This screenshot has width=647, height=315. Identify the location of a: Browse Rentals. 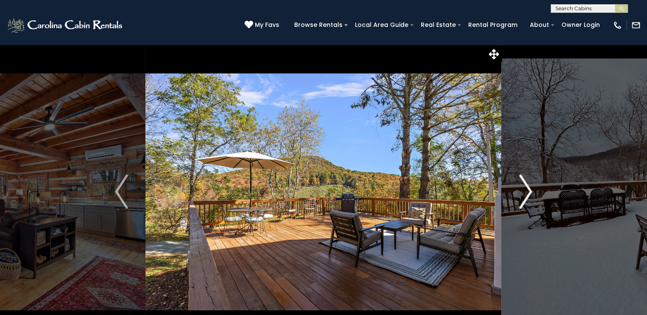
(318, 25).